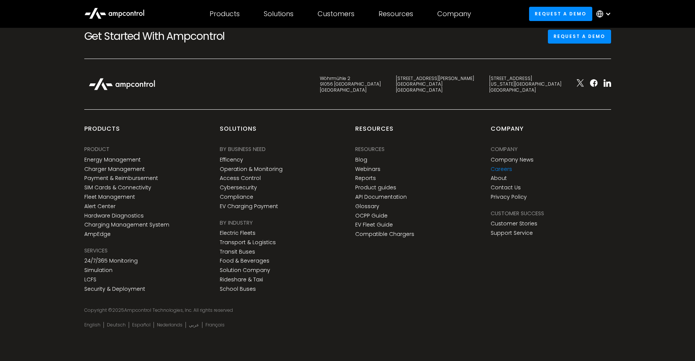 The width and height of the screenshot is (695, 361). Describe the element at coordinates (238, 188) in the screenshot. I see `a: Cybersecurity` at that location.